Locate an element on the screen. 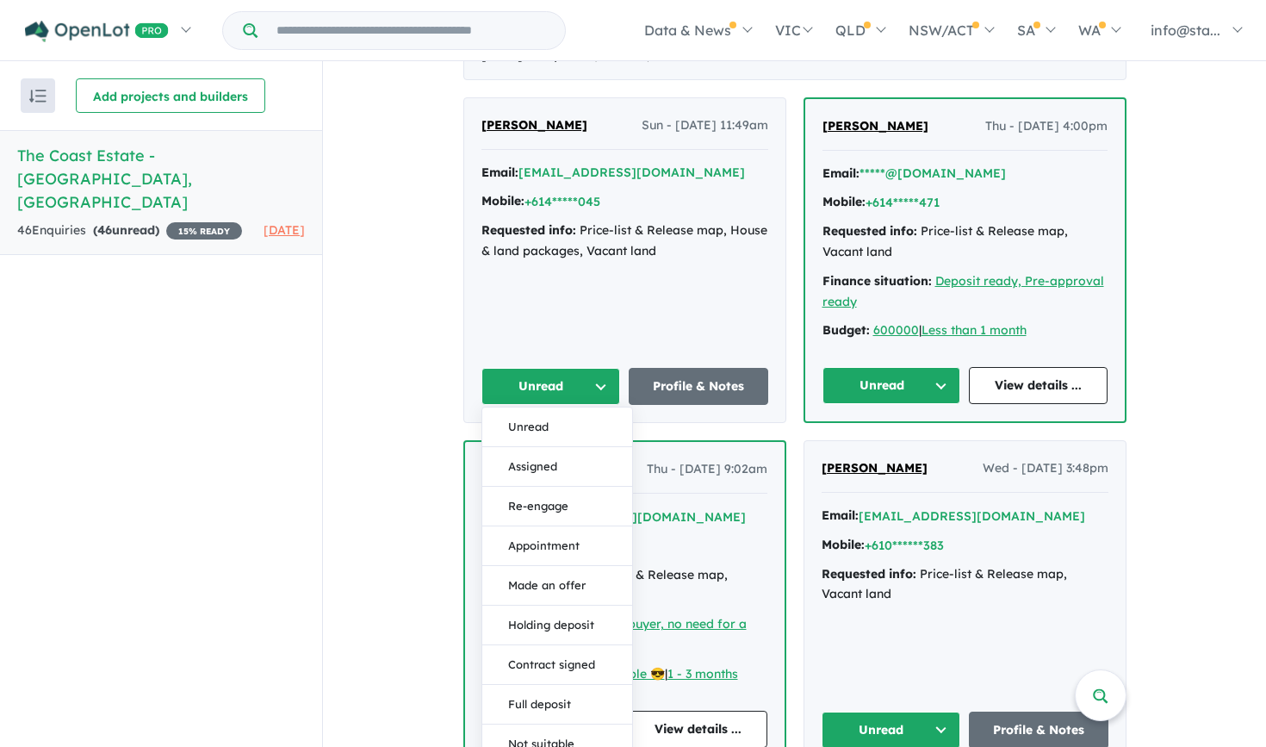 This screenshot has width=1266, height=747. a: Profile & Notes is located at coordinates (699, 386).